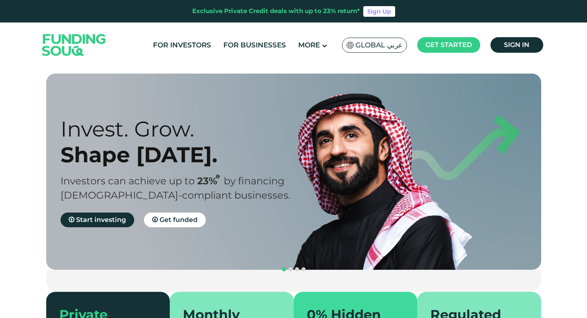 This screenshot has height=318, width=587. I want to click on div: Exclusive Private Credit deals with up to 23% return*, so click(276, 11).